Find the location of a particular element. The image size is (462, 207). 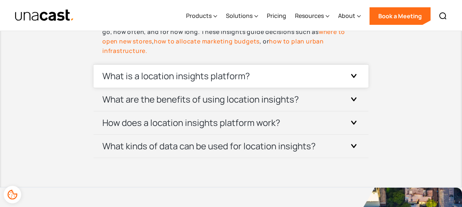

a: Book a Meeting is located at coordinates (400, 16).